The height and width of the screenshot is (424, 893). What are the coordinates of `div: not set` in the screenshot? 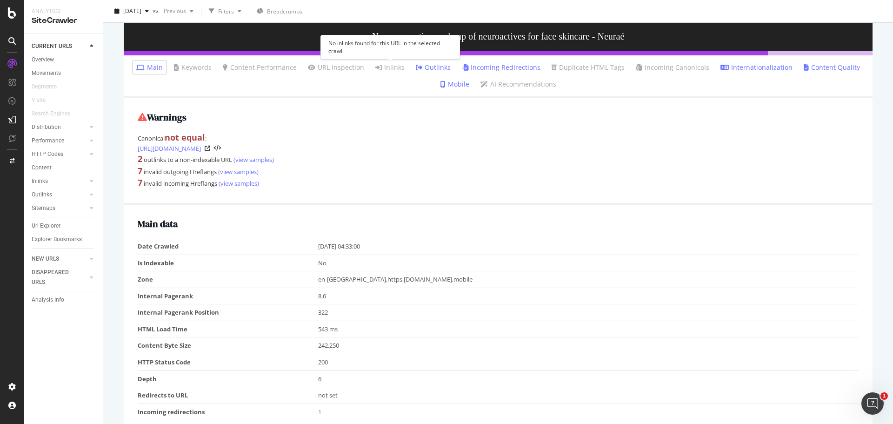 It's located at (586, 395).